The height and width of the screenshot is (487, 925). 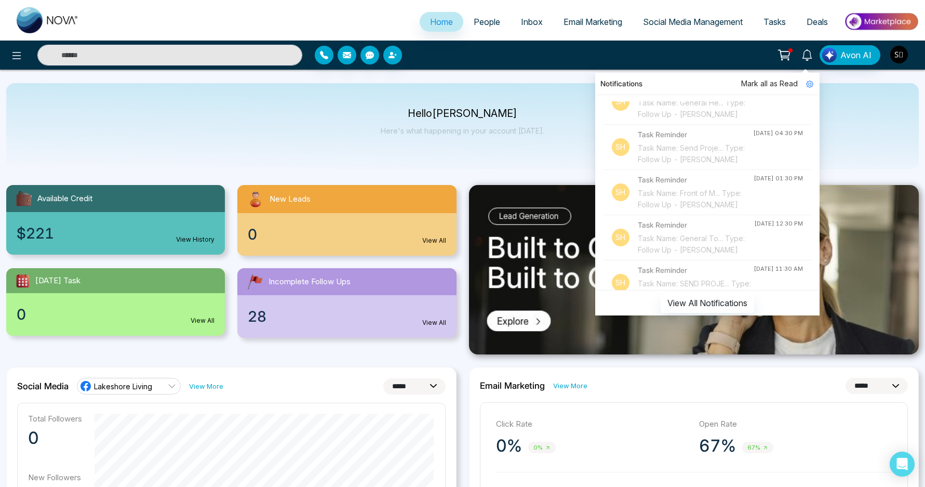 I want to click on a: Home, so click(x=441, y=22).